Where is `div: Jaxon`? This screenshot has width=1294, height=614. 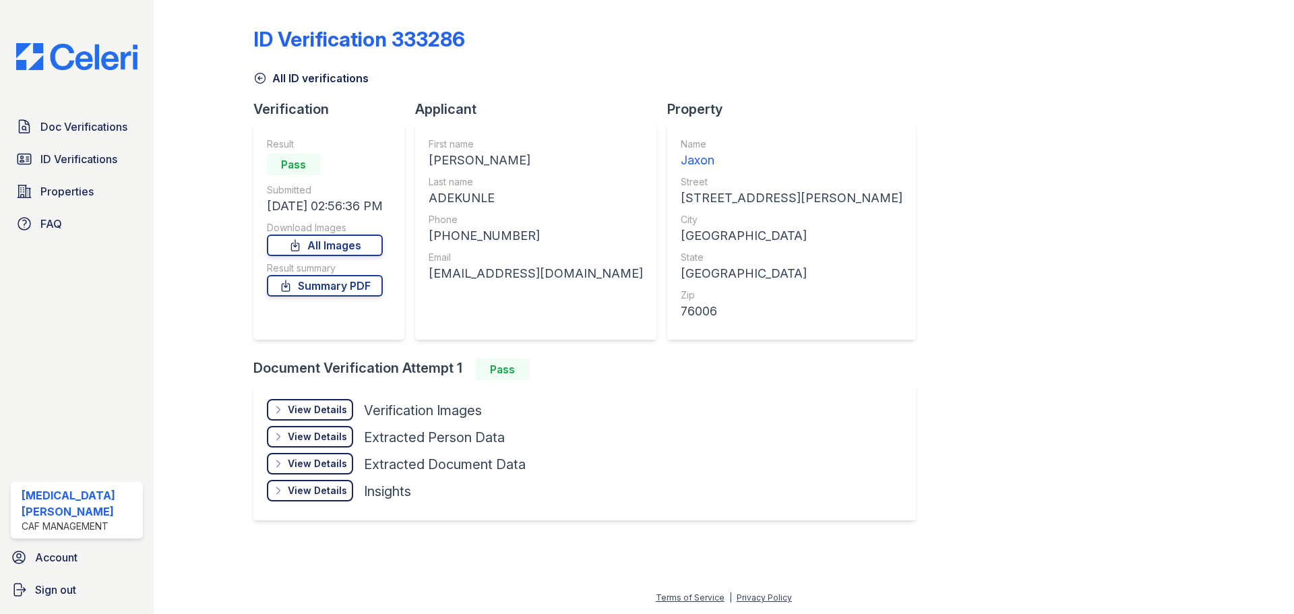 div: Jaxon is located at coordinates (791, 160).